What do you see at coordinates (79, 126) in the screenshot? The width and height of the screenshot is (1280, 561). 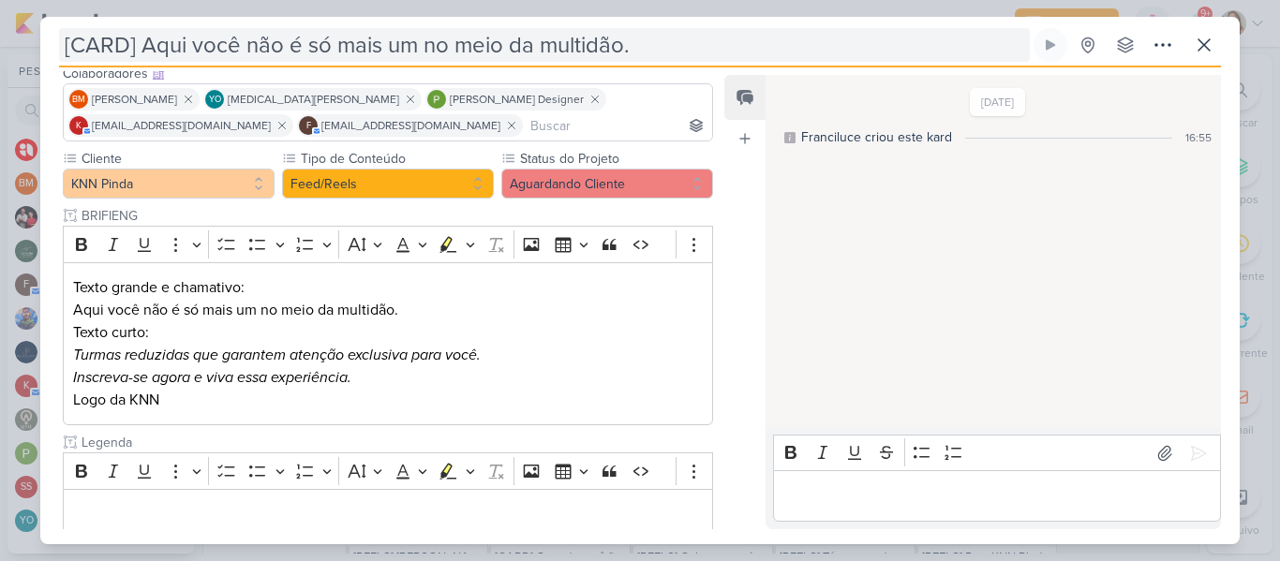 I see `div: knnpinda@gmail.com` at bounding box center [79, 126].